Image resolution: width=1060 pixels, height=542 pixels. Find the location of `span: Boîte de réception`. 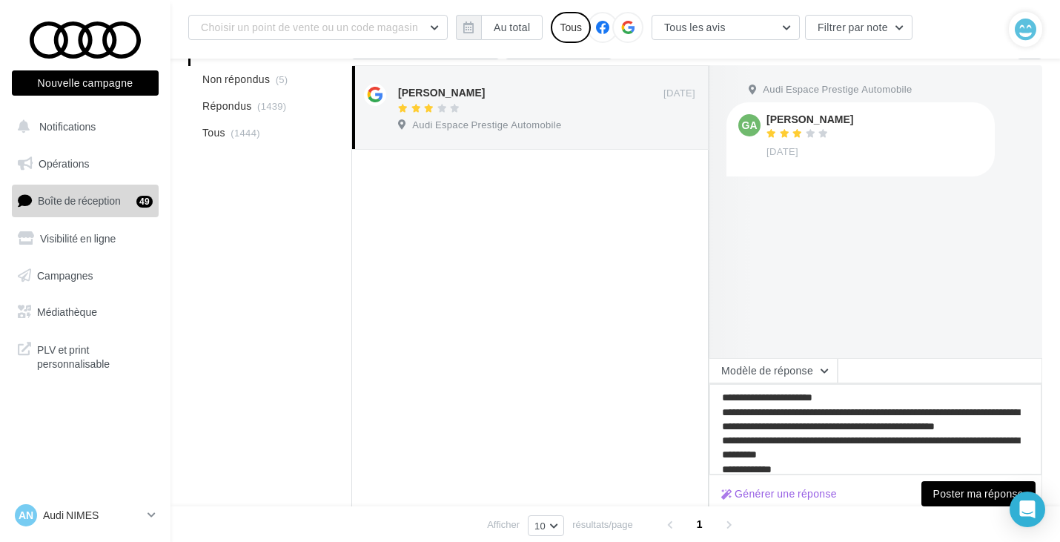

span: Boîte de réception is located at coordinates (79, 200).